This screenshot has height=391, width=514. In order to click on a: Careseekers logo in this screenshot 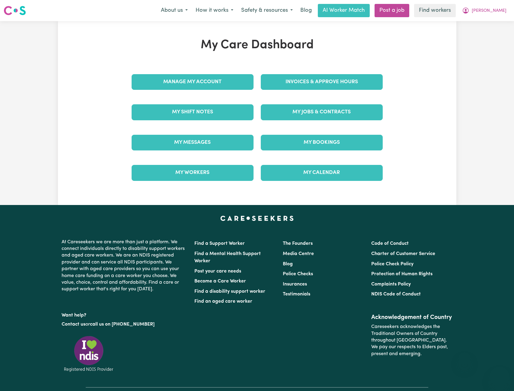, I will do `click(15, 11)`.